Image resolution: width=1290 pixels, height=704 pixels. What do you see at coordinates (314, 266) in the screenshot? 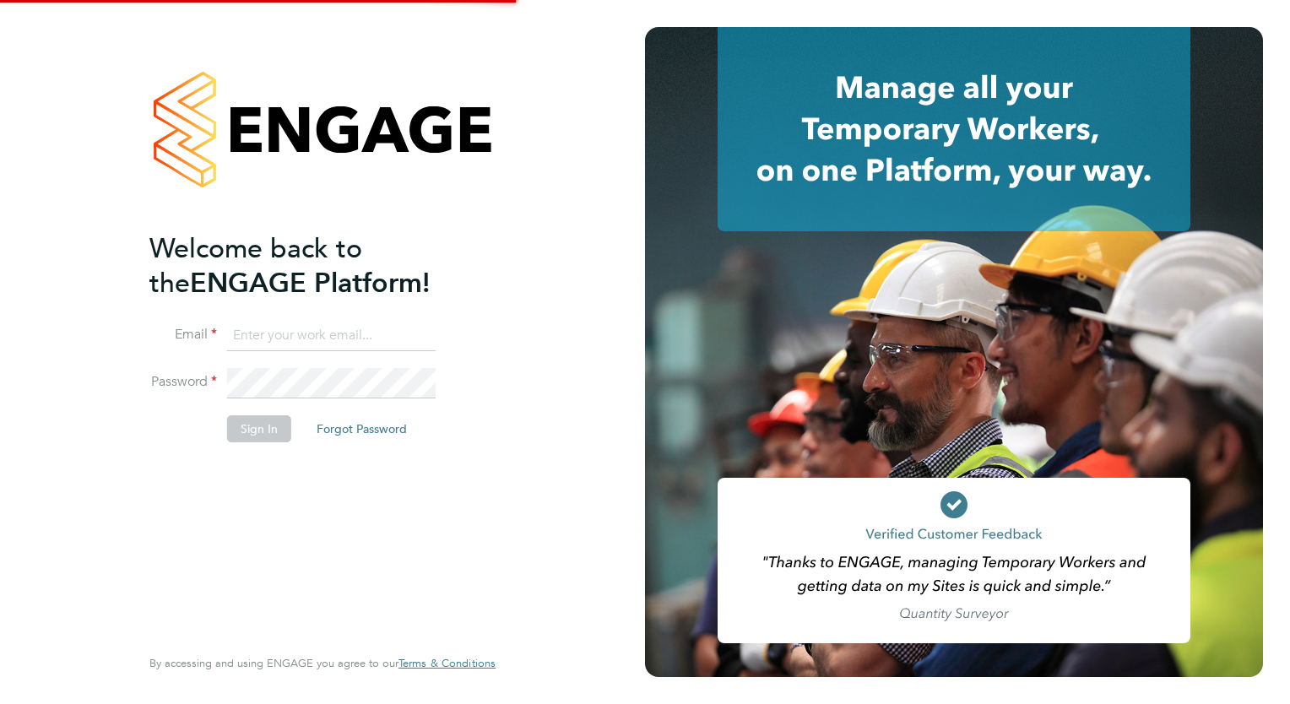
I see `h2: ENGAGE Platform!` at bounding box center [314, 266].